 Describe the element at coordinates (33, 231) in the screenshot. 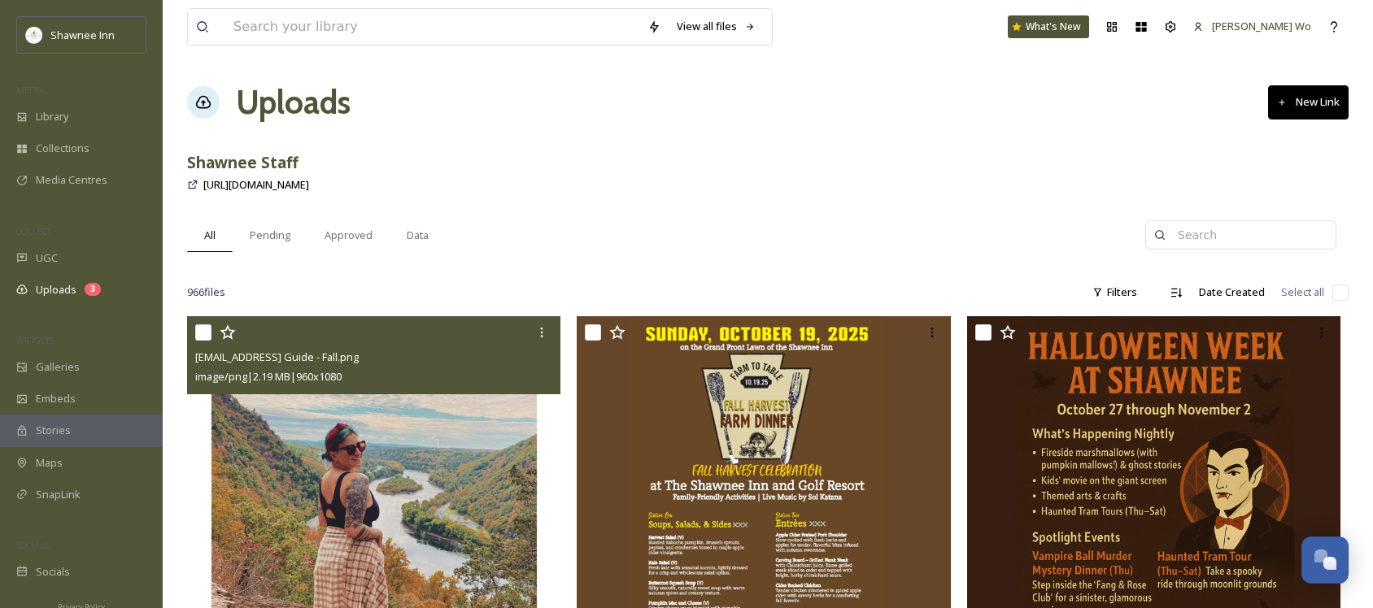

I see `span: COLLECT` at that location.